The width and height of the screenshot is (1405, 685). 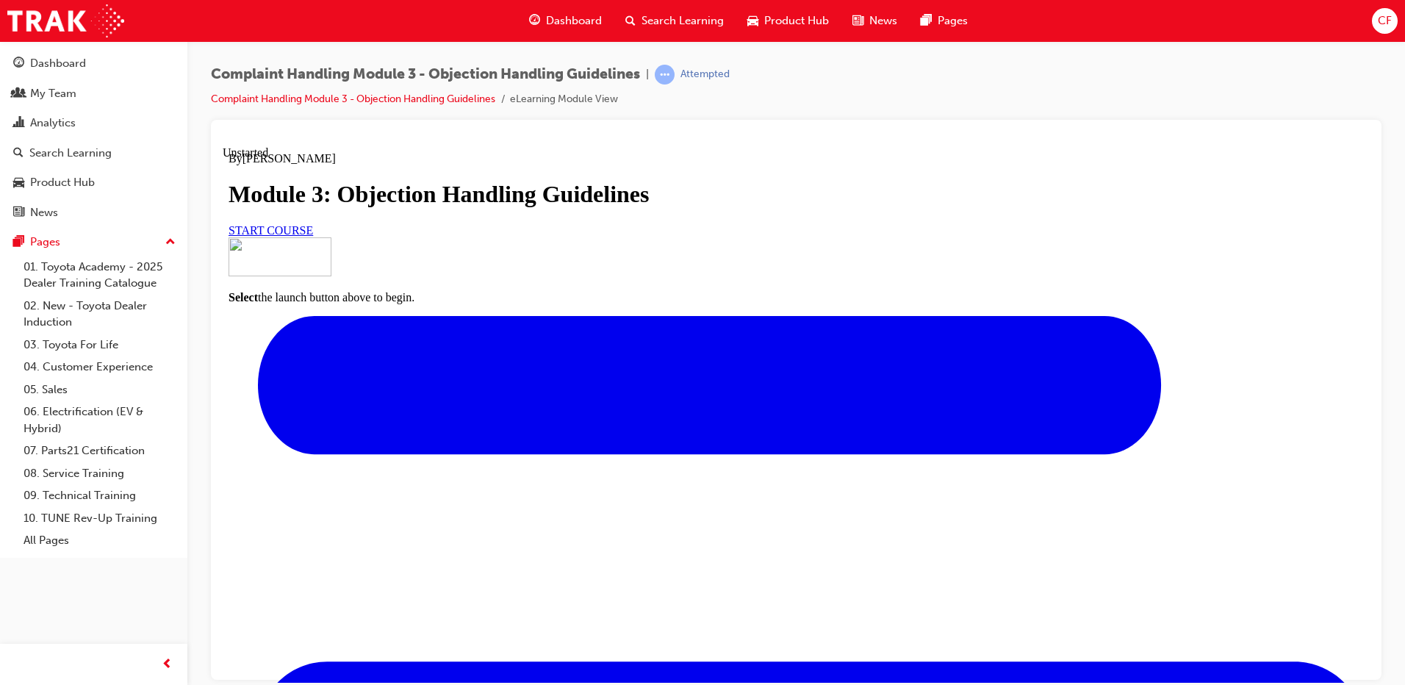 I want to click on button: Pages, so click(x=93, y=242).